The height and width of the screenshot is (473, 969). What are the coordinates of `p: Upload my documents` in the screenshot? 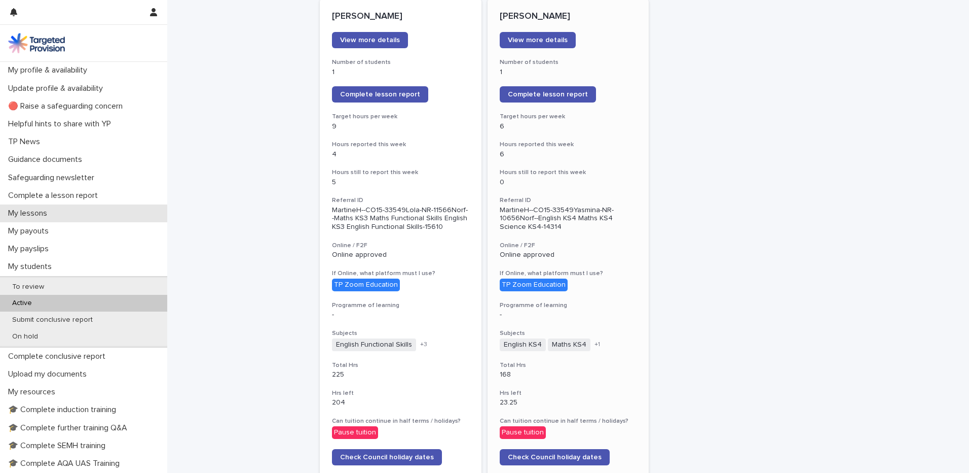 It's located at (49, 374).